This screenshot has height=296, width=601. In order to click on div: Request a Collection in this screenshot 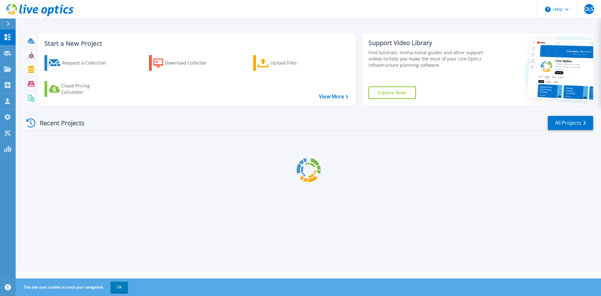, I will do `click(87, 63)`.